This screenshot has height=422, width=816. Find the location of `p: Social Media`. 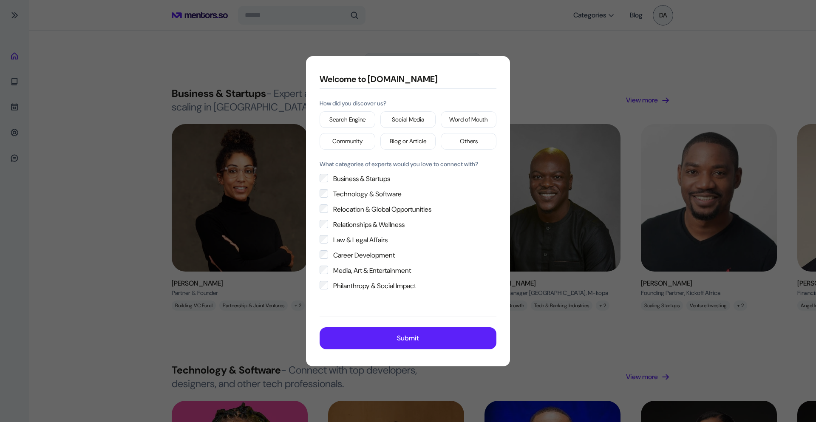

p: Social Media is located at coordinates (408, 119).